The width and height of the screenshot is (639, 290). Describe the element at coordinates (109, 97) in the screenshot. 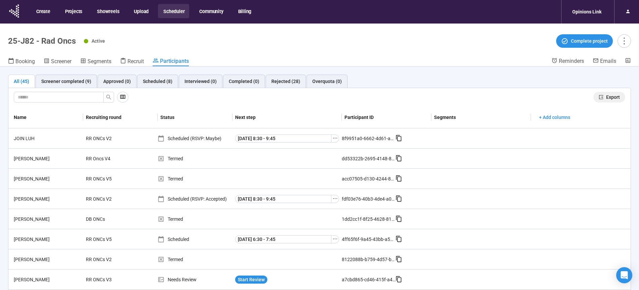

I see `button: search` at that location.